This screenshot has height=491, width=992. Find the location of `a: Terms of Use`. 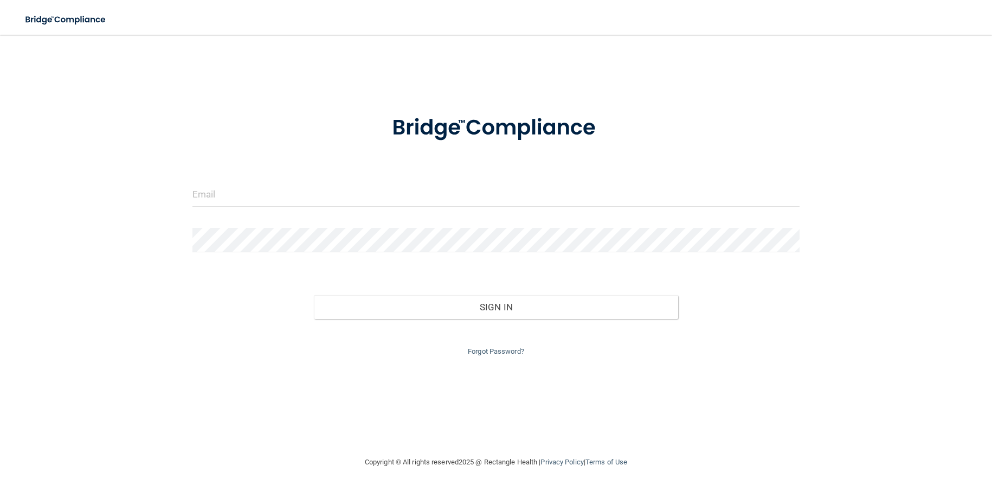

a: Terms of Use is located at coordinates (606, 461).